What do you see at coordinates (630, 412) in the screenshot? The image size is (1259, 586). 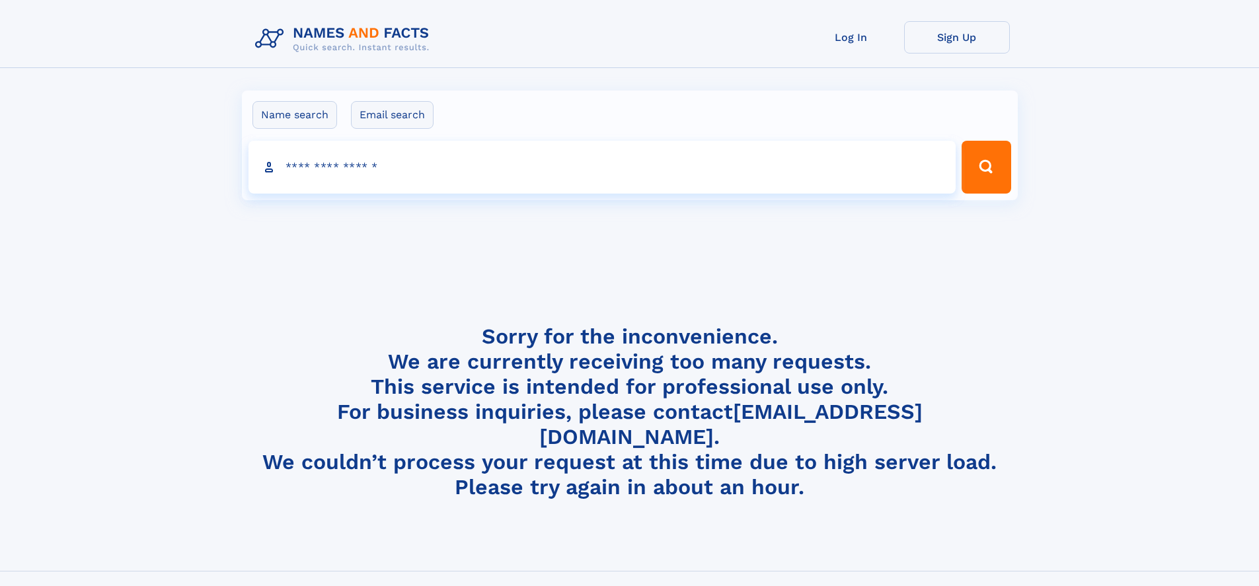 I see `h4: Sorry for the inconvenience. We are currently receiving too many requests. This service is intend...` at bounding box center [630, 412].